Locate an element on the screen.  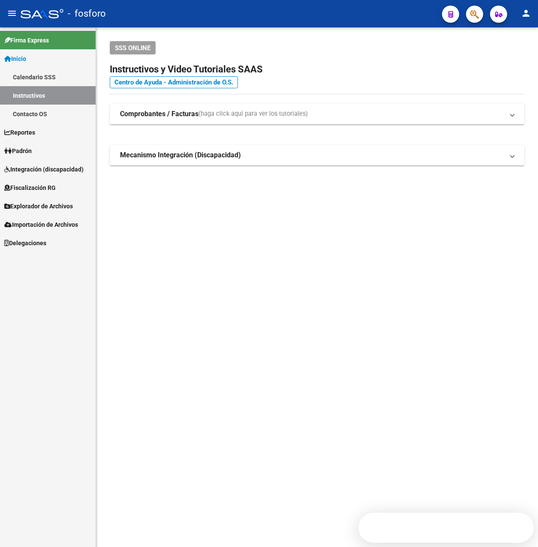
mat-icon: menu is located at coordinates (12, 13).